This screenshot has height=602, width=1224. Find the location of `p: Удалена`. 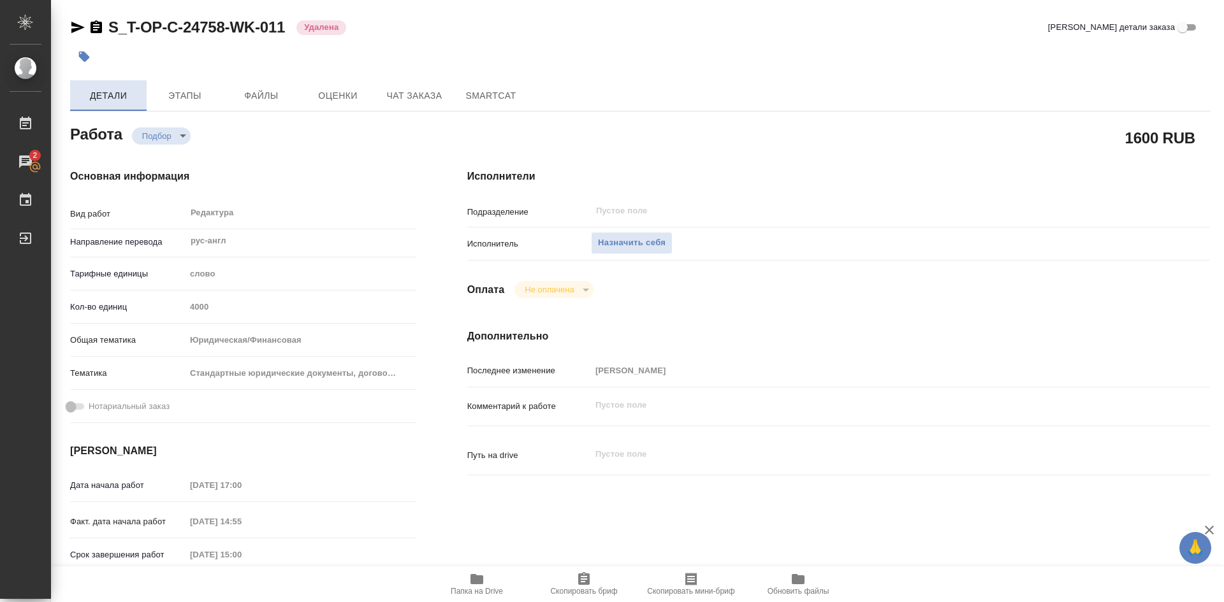

p: Удалена is located at coordinates (321, 27).